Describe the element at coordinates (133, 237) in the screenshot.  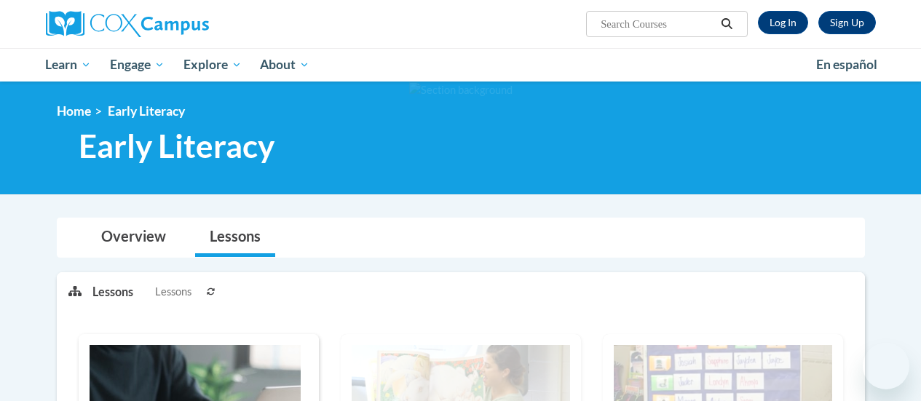
I see `a: Overview` at that location.